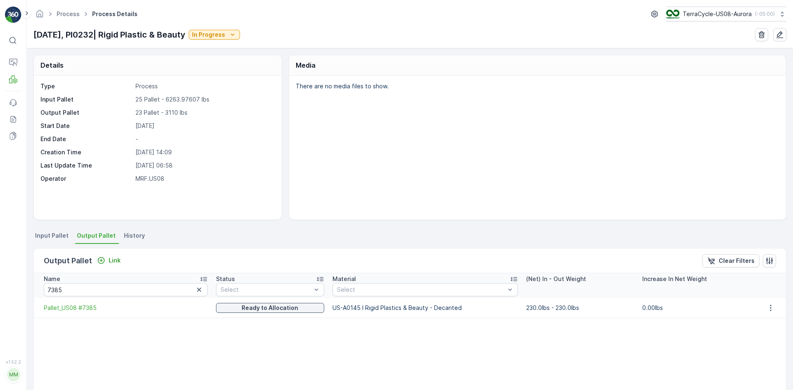 The height and width of the screenshot is (390, 793). I want to click on span: Output Pallet, so click(96, 236).